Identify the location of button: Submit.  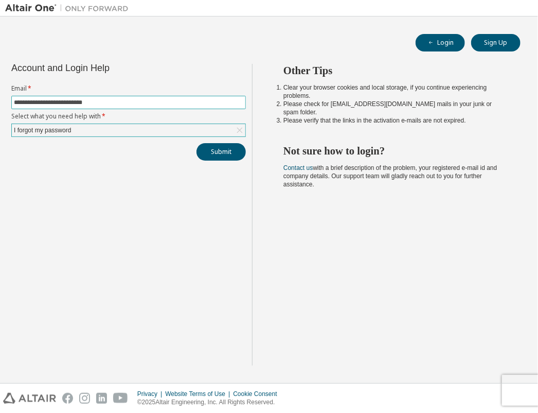
(221, 152).